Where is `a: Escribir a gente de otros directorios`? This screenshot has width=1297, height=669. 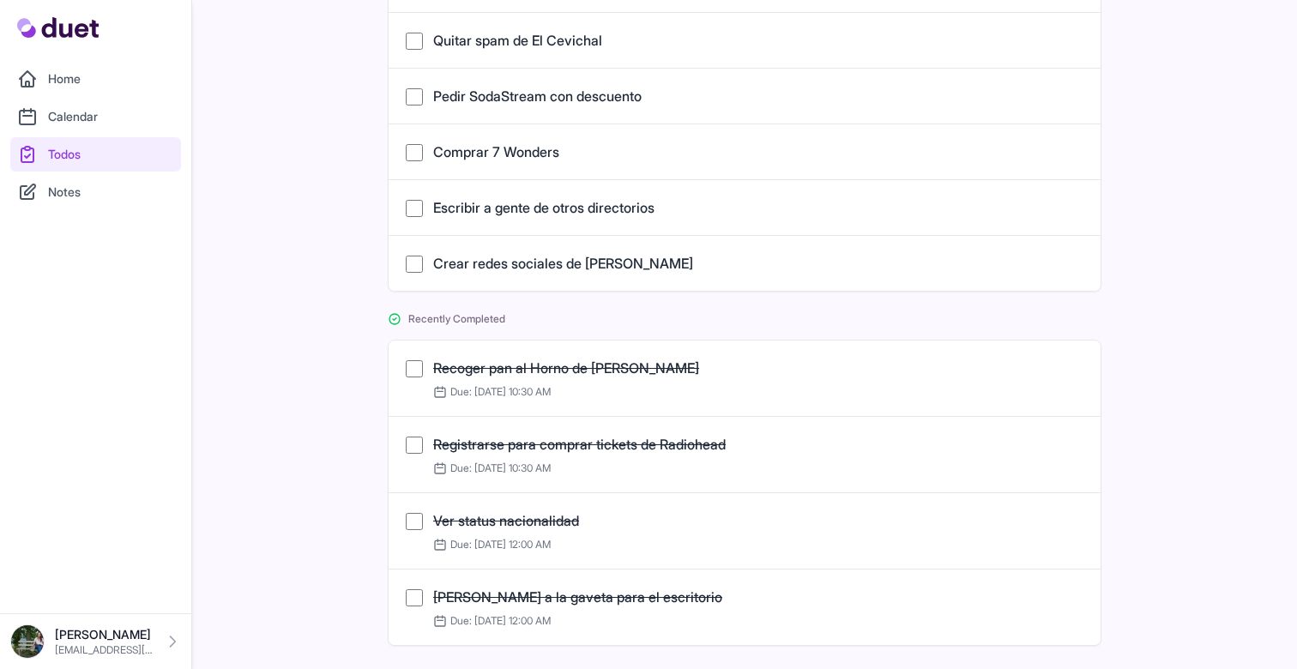 a: Escribir a gente de otros directorios is located at coordinates (544, 208).